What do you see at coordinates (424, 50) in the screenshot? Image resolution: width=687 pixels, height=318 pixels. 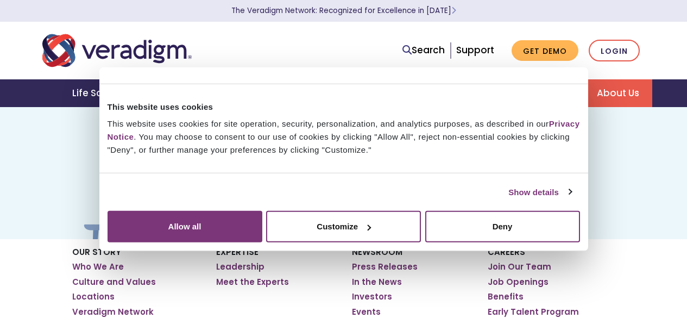 I see `a: Search` at bounding box center [424, 50].